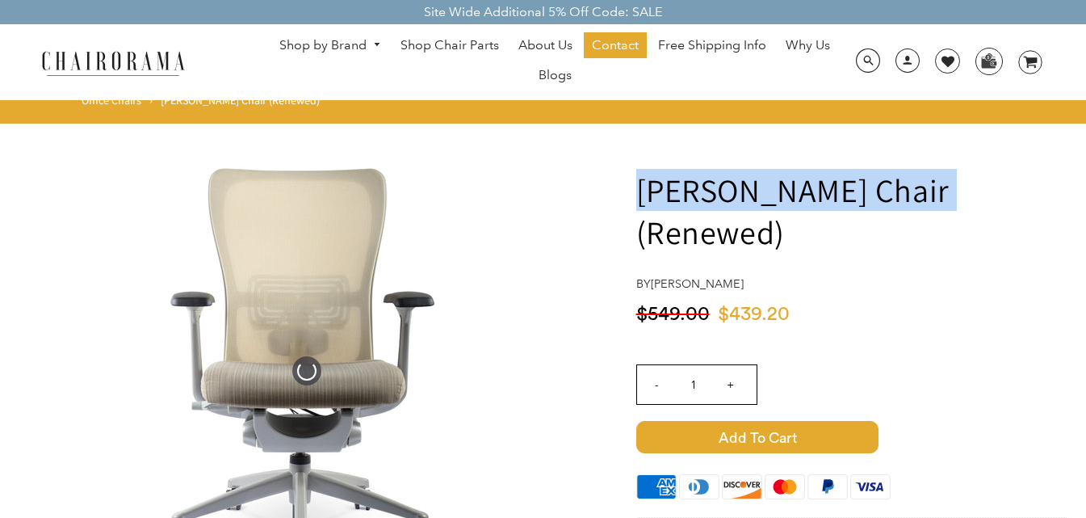  What do you see at coordinates (555, 75) in the screenshot?
I see `a: Blogs` at bounding box center [555, 75].